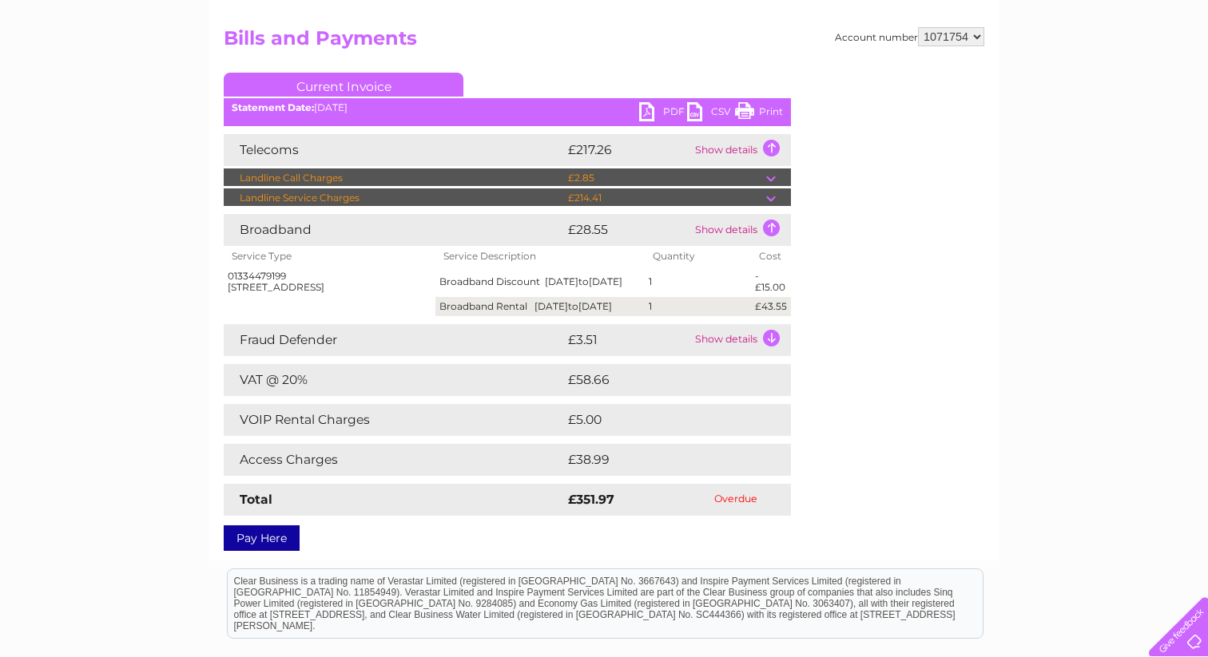 This screenshot has width=1208, height=657. What do you see at coordinates (394, 380) in the screenshot?
I see `td: VAT @ 20%` at bounding box center [394, 380].